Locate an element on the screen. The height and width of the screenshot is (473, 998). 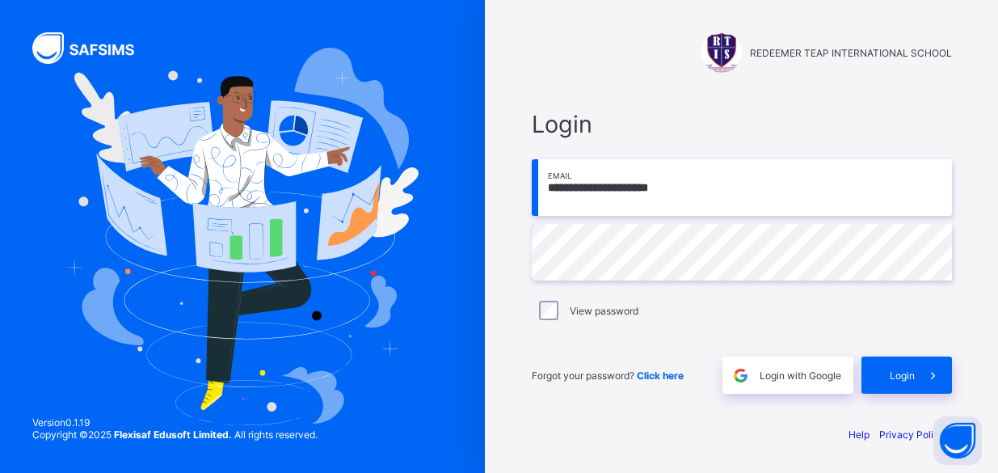
strong: Flexisaf Edusoft Limited. is located at coordinates (173, 434).